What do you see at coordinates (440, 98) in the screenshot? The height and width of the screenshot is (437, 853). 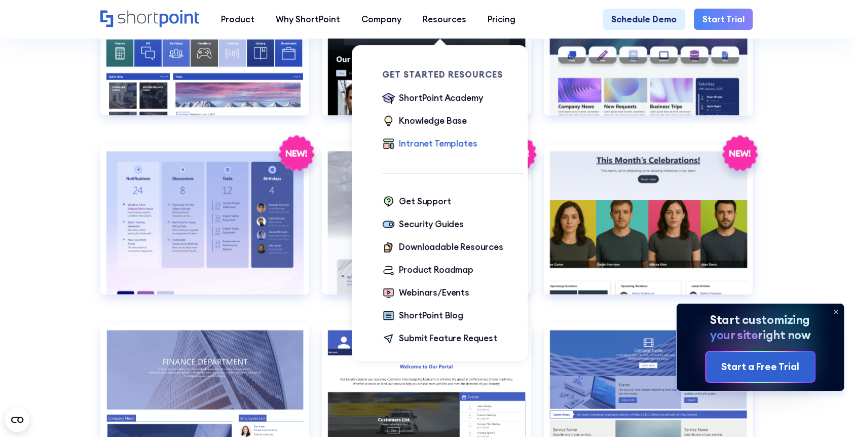 I see `div: ShortPoint Academy` at bounding box center [440, 98].